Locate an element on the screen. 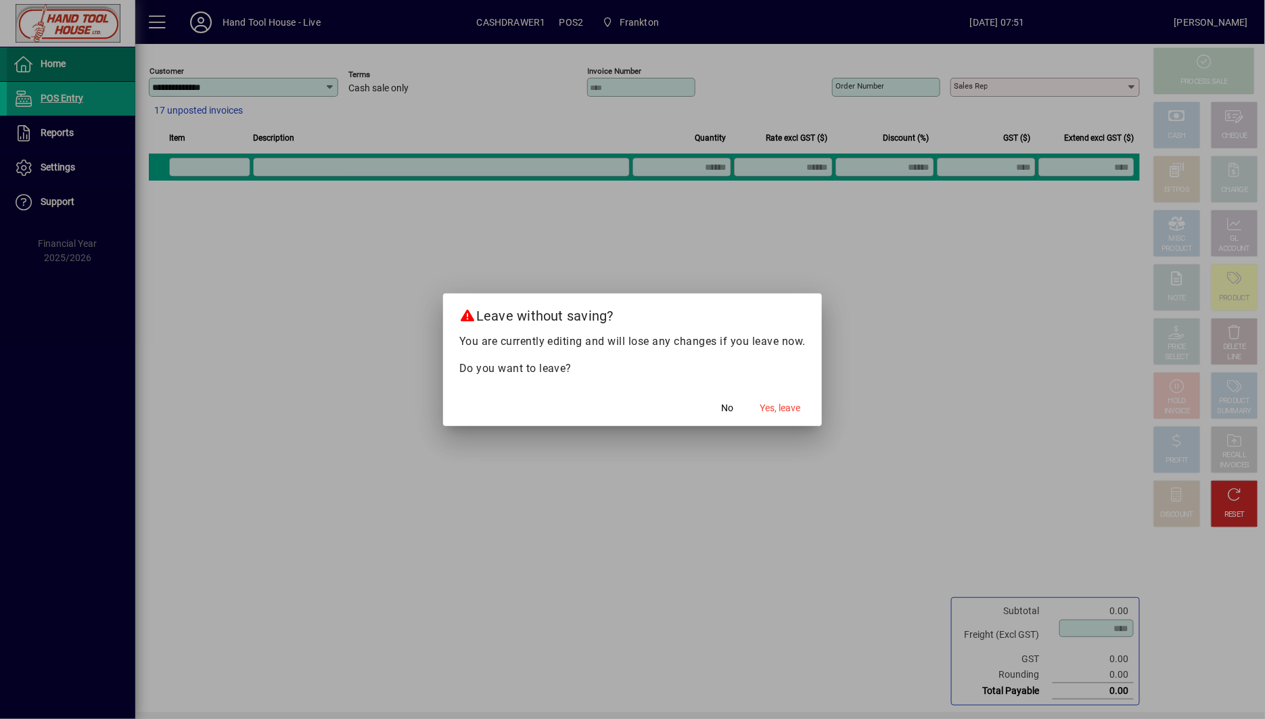 Image resolution: width=1265 pixels, height=719 pixels. button: No is located at coordinates (727, 409).